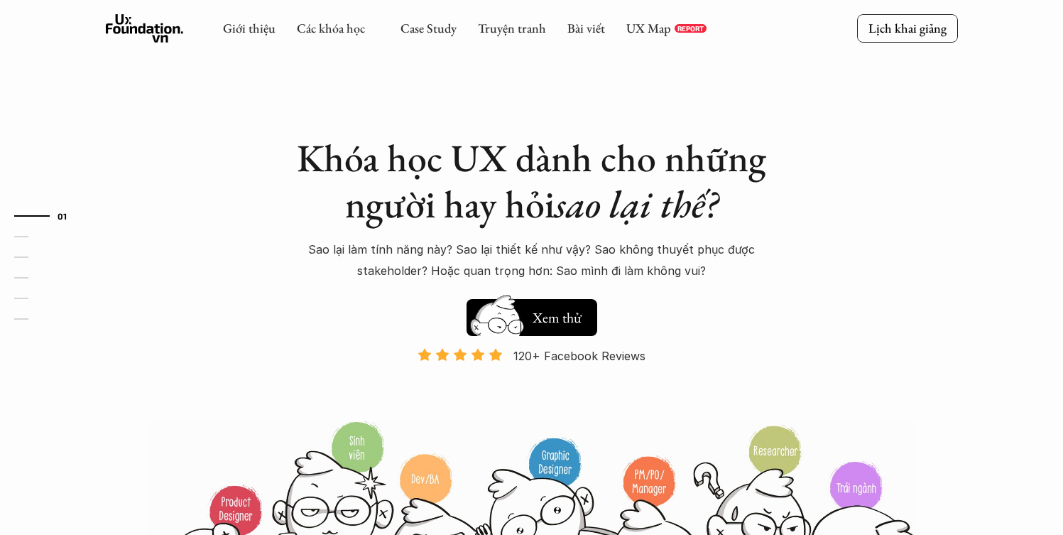 The width and height of the screenshot is (1063, 535). Describe the element at coordinates (532, 260) in the screenshot. I see `p: Sao lại làm tính năng này? Sao lại thiết kế như vậy? Sao không thuyết phục được stakeholder? Hoặc...` at that location.